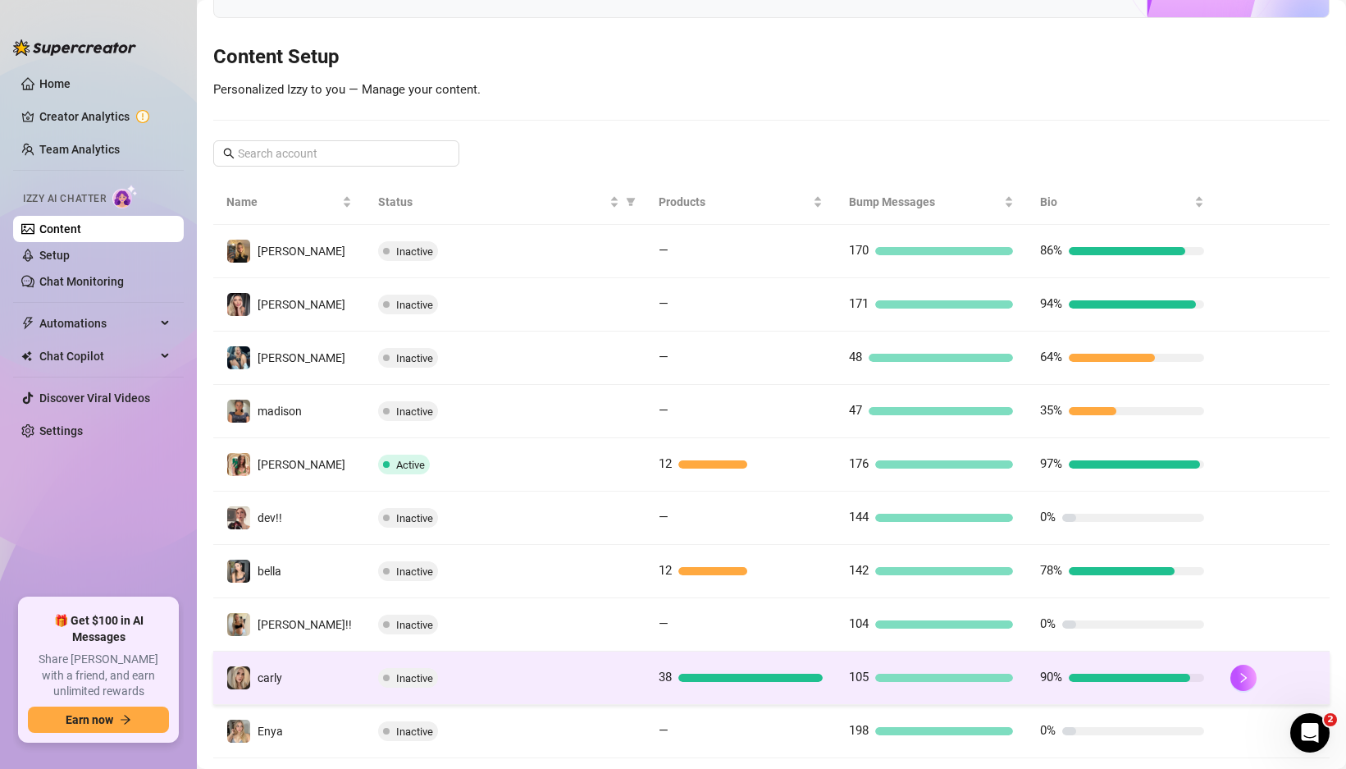  I want to click on img: fiona, so click(239, 464).